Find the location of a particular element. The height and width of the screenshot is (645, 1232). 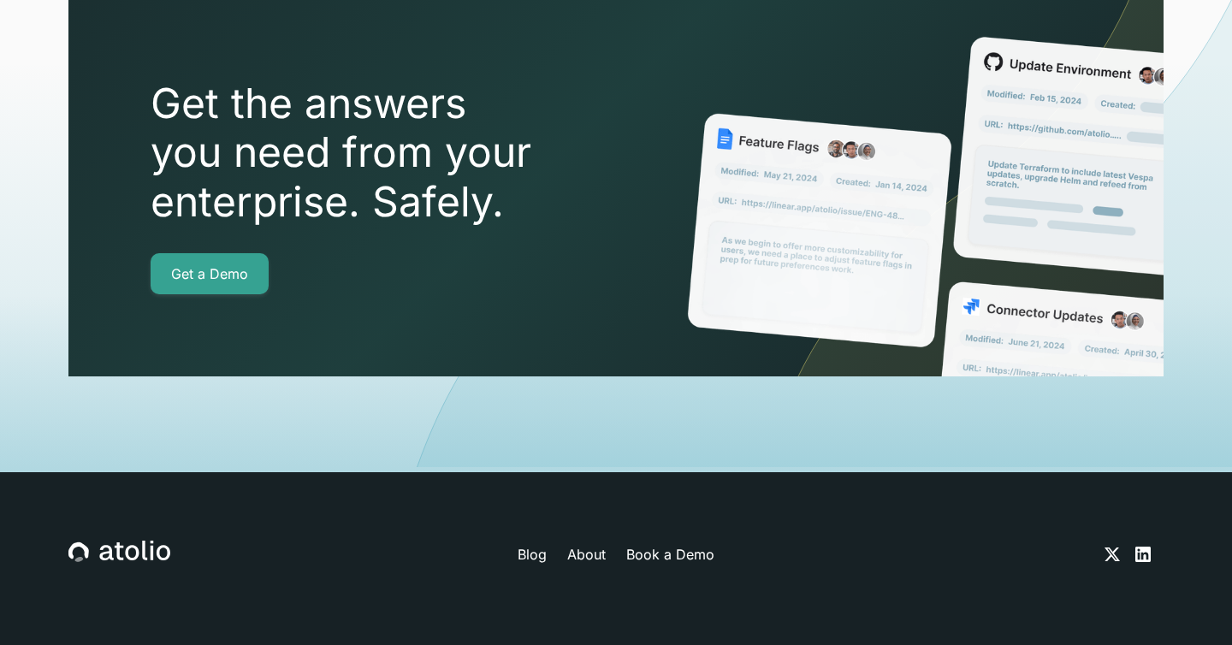

div: Chat Widget is located at coordinates (1189, 604).